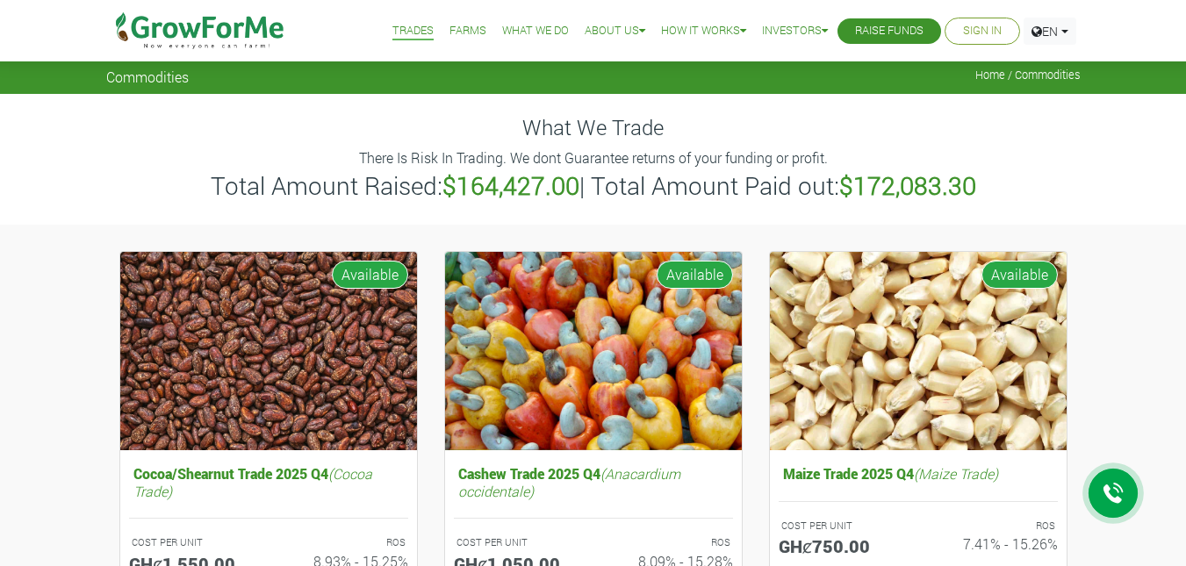  I want to click on i: (Anacardium occidentale), so click(569, 482).